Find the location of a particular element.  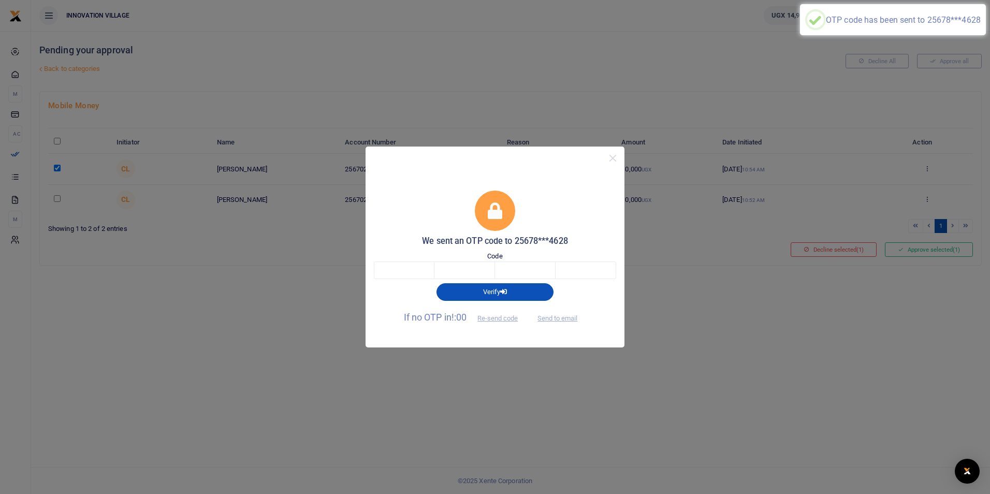

button: Verify is located at coordinates (495, 292).